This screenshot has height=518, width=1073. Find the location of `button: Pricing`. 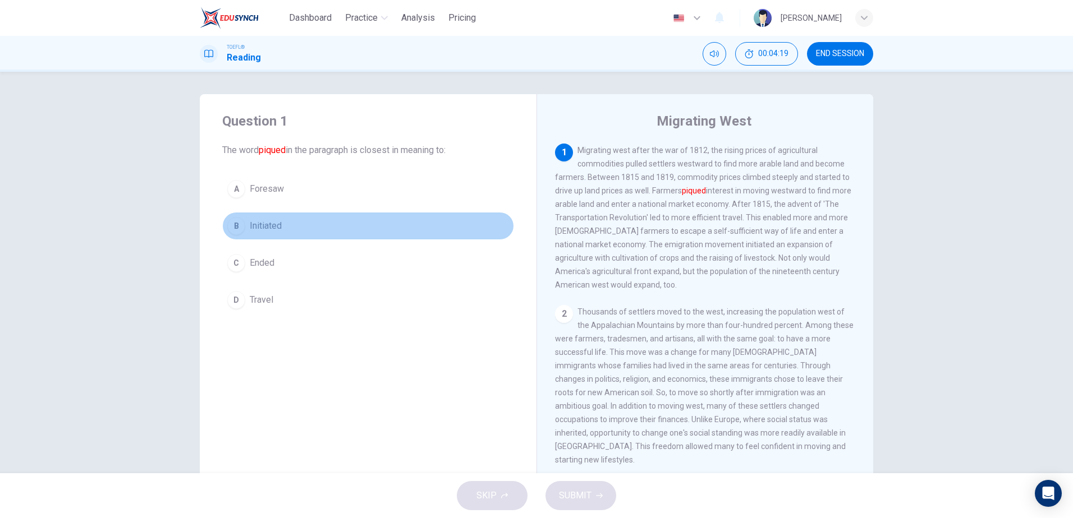

button: Pricing is located at coordinates (462, 18).